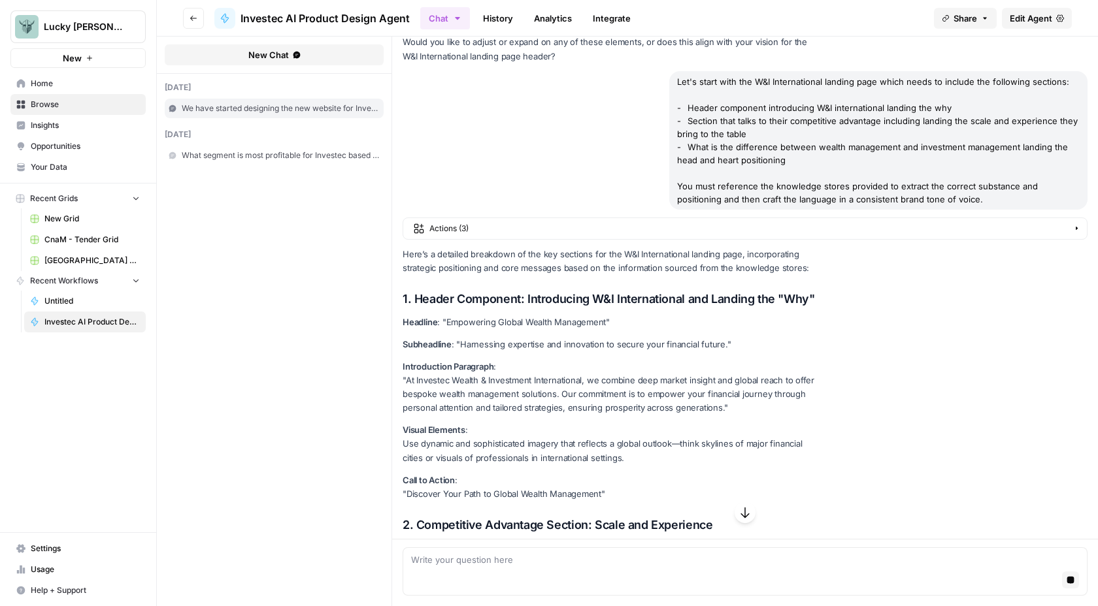 This screenshot has width=1098, height=606. I want to click on a: Settings, so click(78, 549).